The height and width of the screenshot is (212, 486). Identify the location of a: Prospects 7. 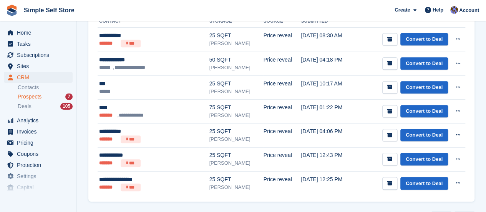
(45, 96).